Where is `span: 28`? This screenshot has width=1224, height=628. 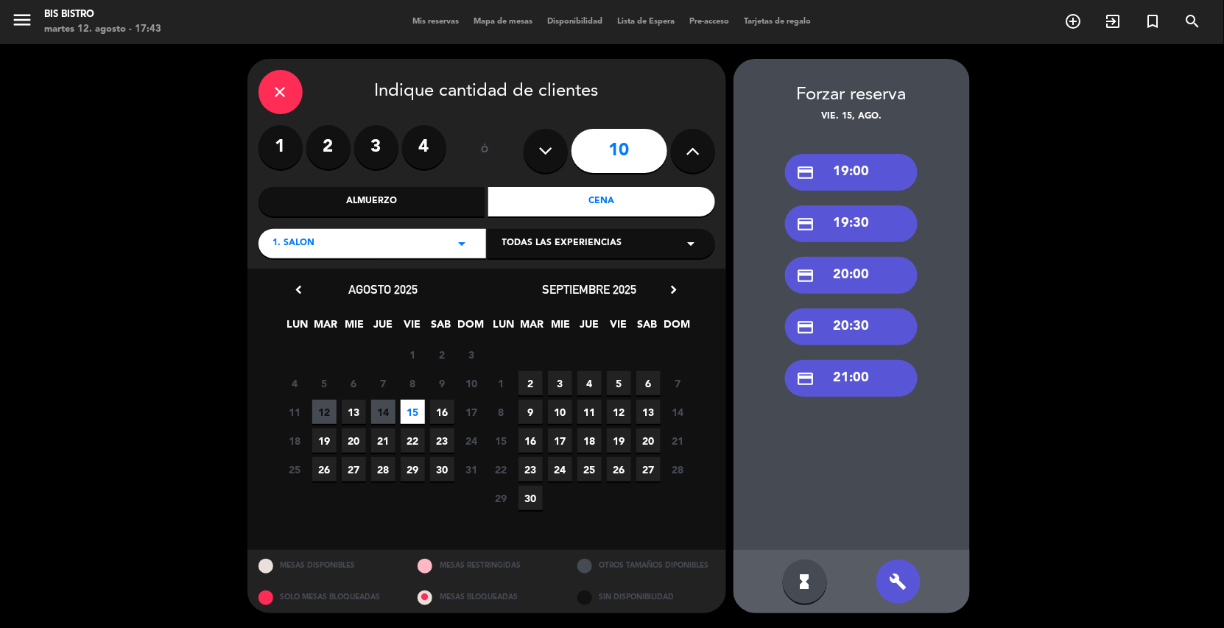
span: 28 is located at coordinates (677, 469).